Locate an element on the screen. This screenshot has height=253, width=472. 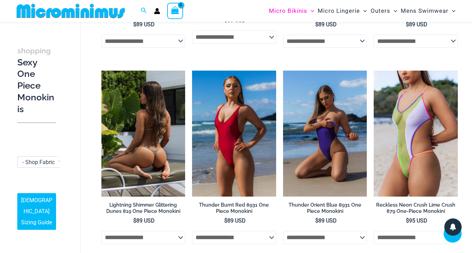
a: Reckless Neon Crush Lime Crush 879 One Piece 09Reckless Neon Crush Lime Crush 879 One Piece 10Rec... is located at coordinates (416, 134).